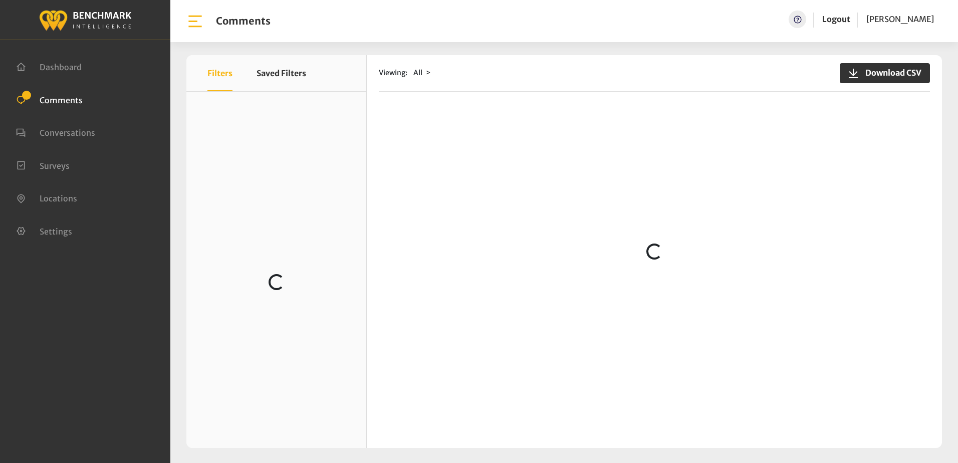 The height and width of the screenshot is (463, 958). Describe the element at coordinates (393, 73) in the screenshot. I see `span: Viewing:` at that location.